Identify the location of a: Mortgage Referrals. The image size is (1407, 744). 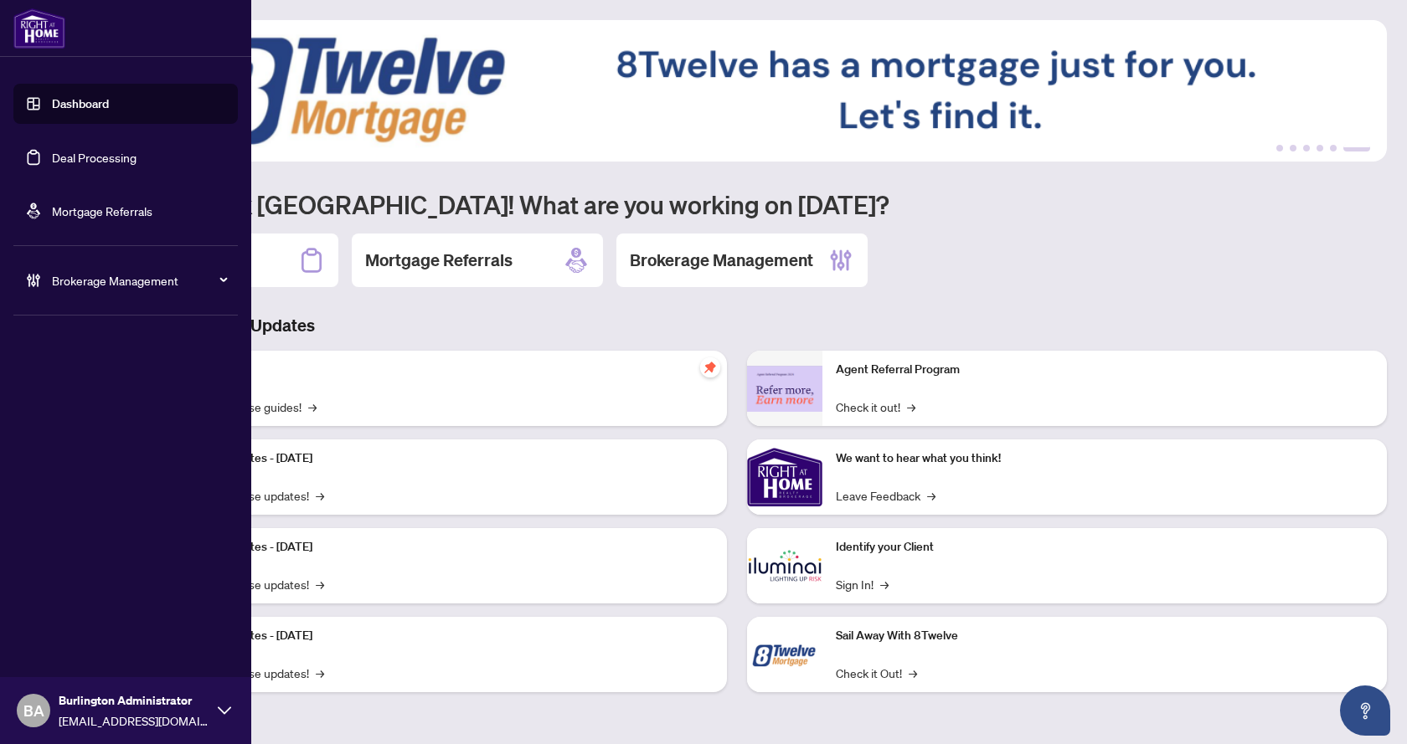
(102, 211).